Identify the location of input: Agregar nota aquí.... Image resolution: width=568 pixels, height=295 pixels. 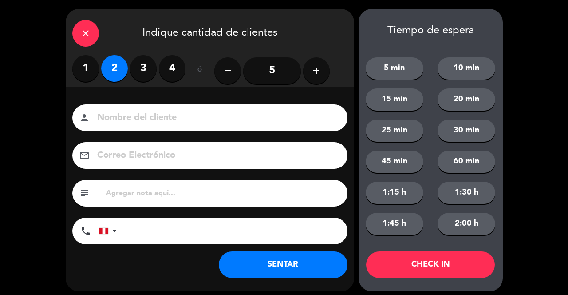
(223, 193).